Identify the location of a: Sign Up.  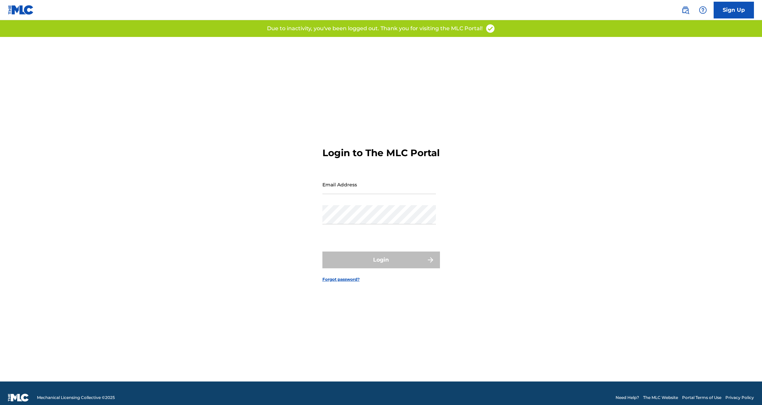
(734, 10).